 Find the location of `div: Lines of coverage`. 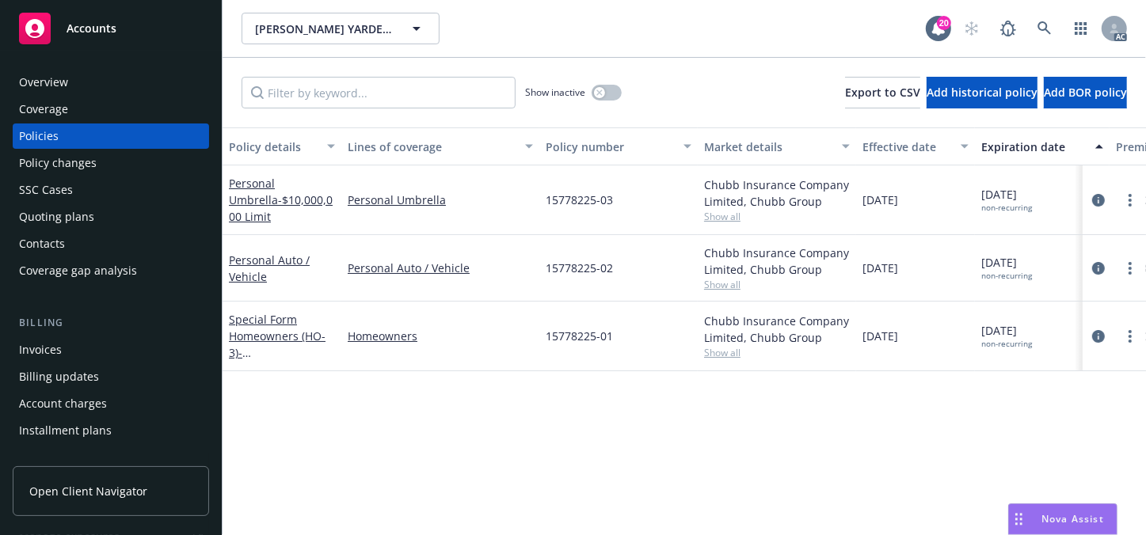

div: Lines of coverage is located at coordinates (432, 147).